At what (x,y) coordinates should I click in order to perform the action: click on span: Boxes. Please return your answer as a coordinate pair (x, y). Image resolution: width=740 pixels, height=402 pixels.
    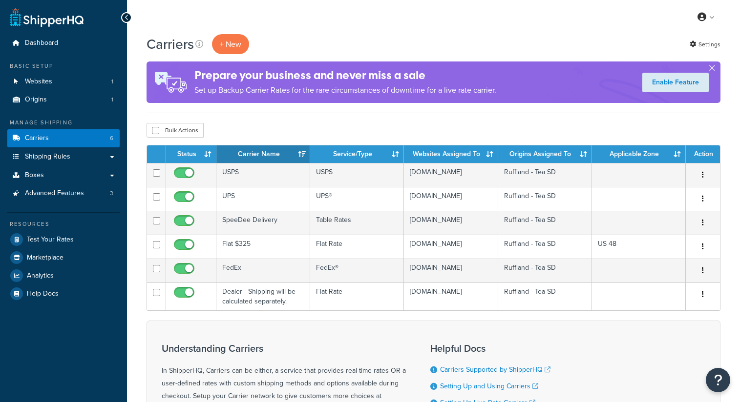
    Looking at the image, I should click on (34, 175).